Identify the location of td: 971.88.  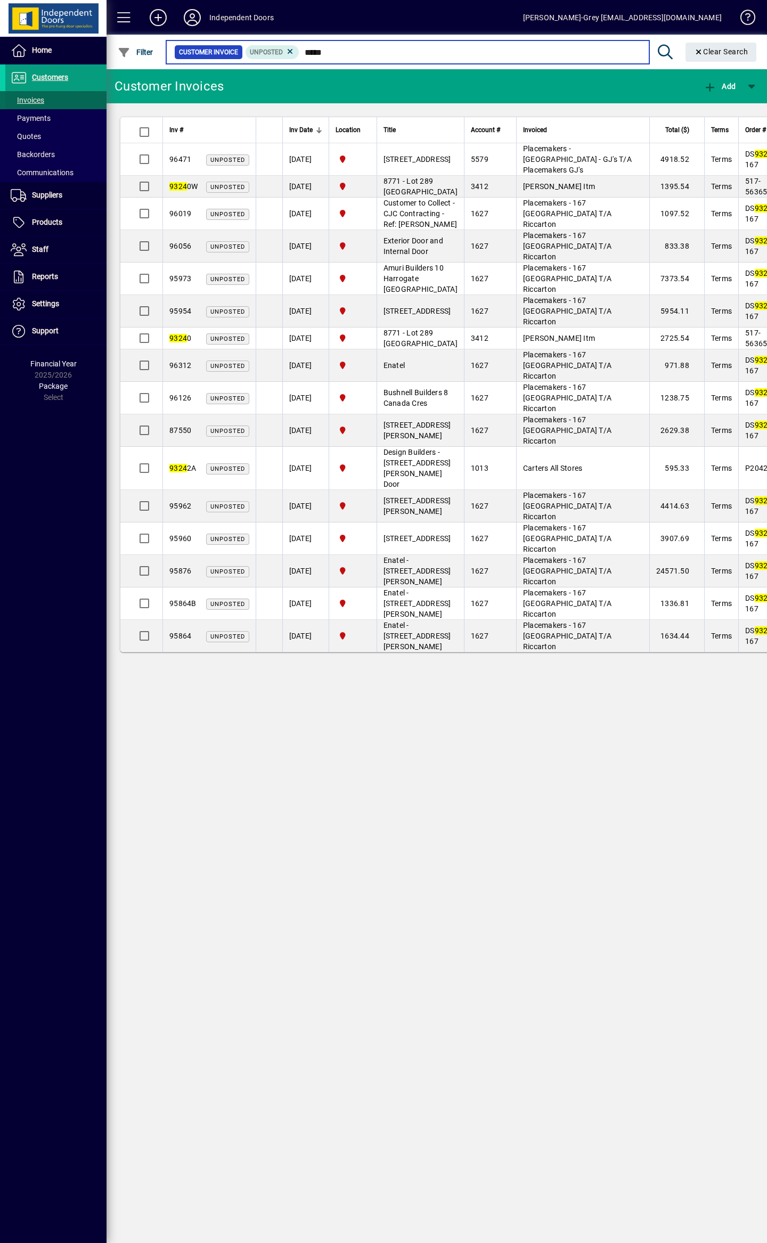
(676, 365).